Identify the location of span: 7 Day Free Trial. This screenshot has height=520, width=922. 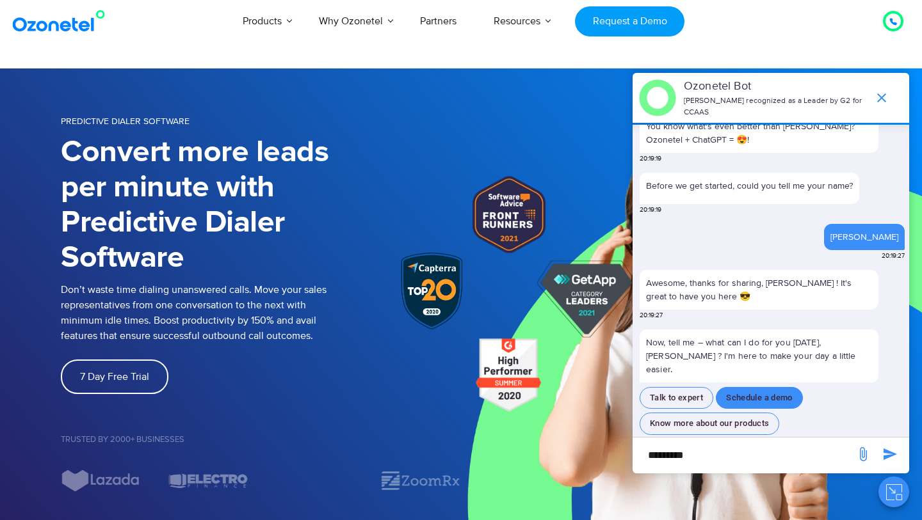
(115, 377).